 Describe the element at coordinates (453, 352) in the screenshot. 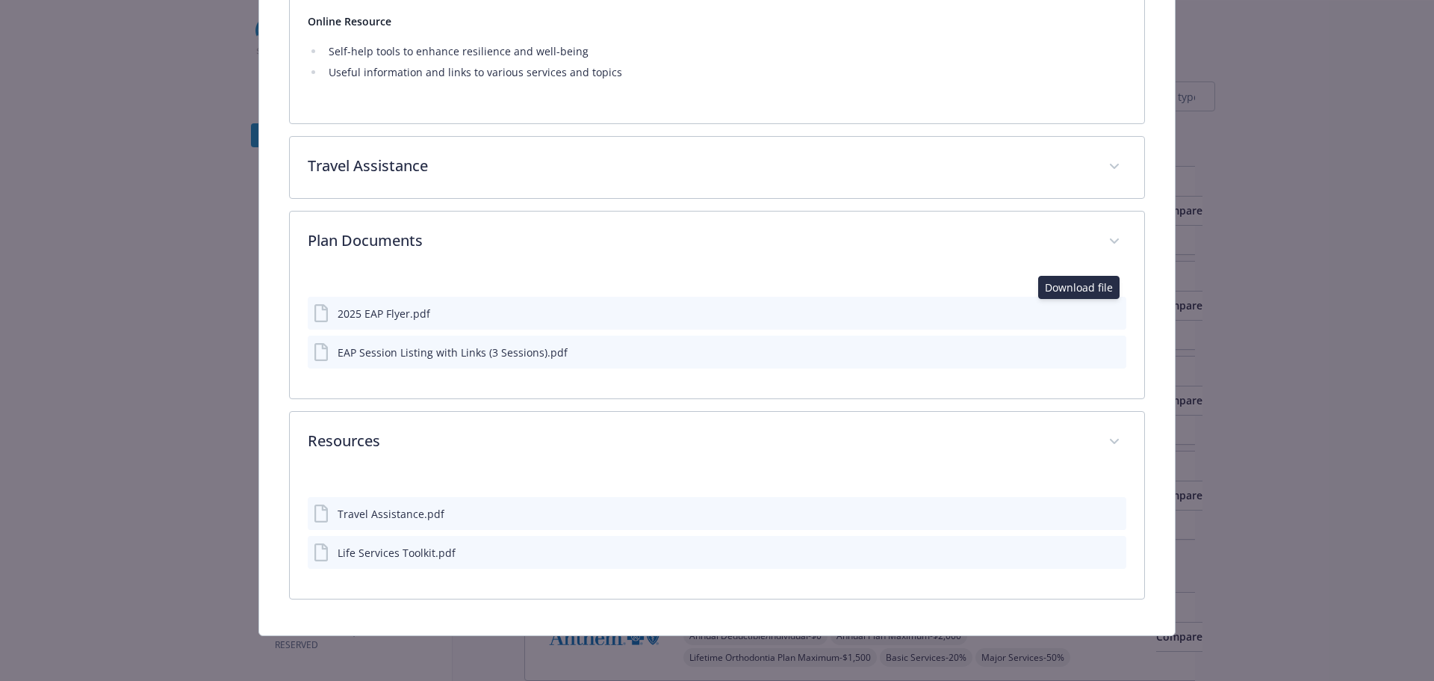

I see `div: EAP Session Listing with Links (3 Sessions).pdf` at that location.